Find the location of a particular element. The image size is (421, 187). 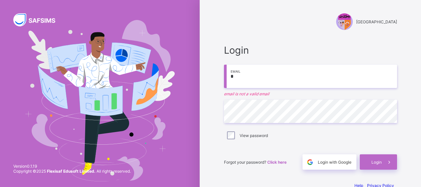

span: Forgot your password? is located at coordinates (255, 162).